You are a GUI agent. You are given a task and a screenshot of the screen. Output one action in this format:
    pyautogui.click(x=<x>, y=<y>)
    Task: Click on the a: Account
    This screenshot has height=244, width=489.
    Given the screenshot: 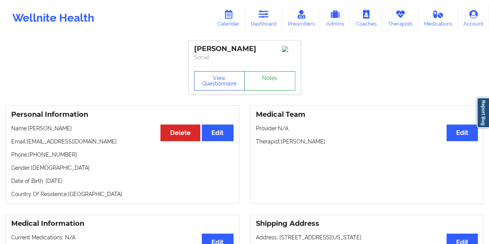 What is the action you would take?
    pyautogui.click(x=473, y=18)
    